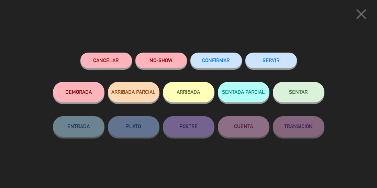  I want to click on button: TRANSICIÓN, so click(298, 126).